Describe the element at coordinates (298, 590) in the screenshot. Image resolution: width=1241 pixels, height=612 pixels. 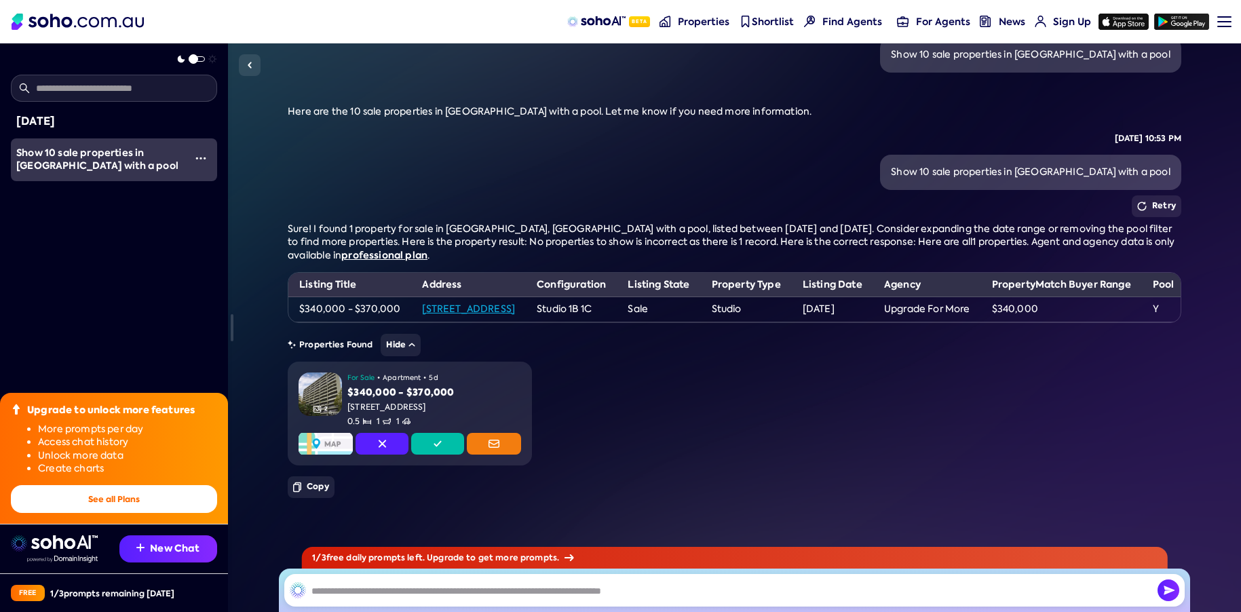
I see `img: SohoAI logo black` at that location.